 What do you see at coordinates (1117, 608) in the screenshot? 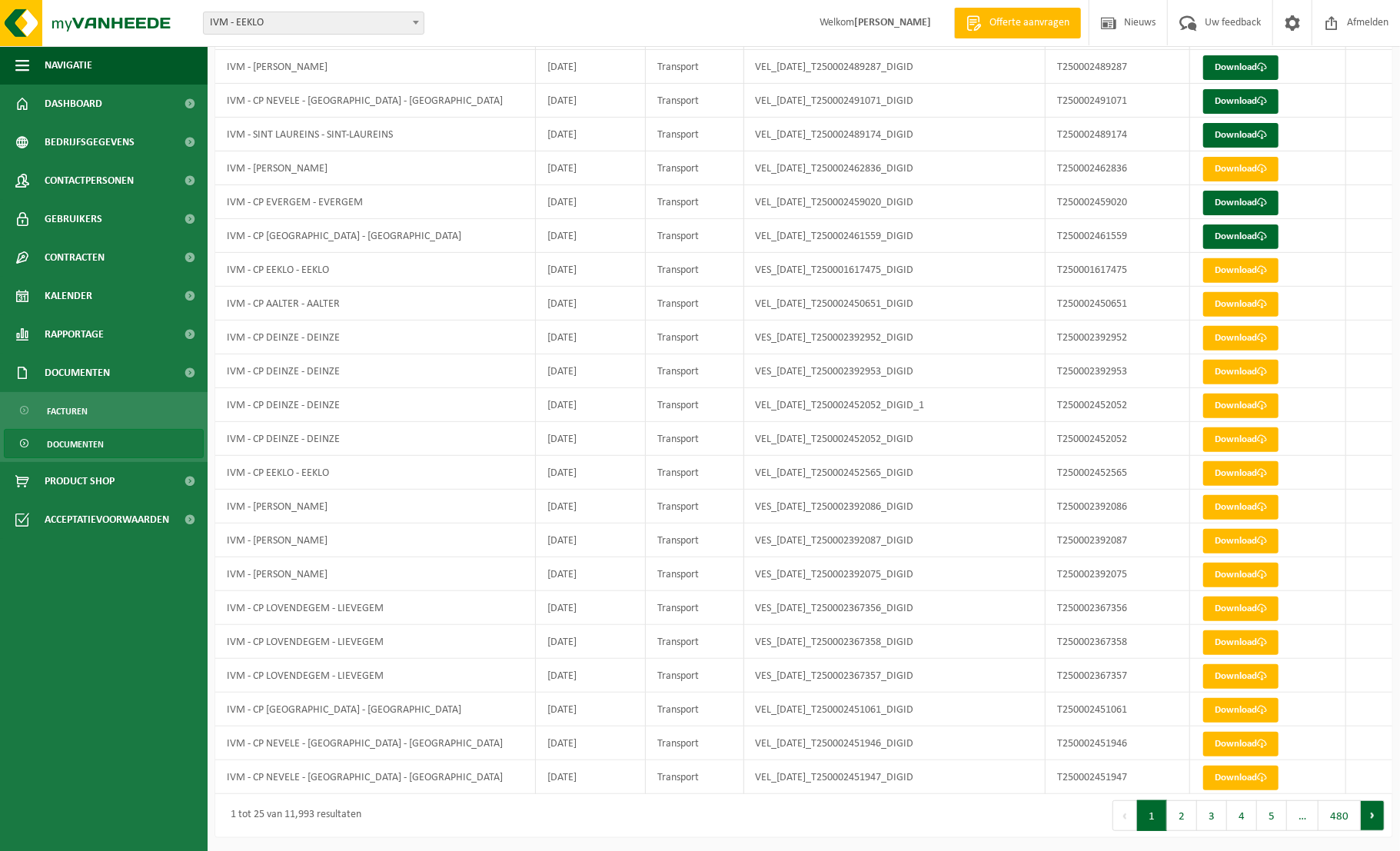
I see `td: T250002367356` at bounding box center [1117, 608].